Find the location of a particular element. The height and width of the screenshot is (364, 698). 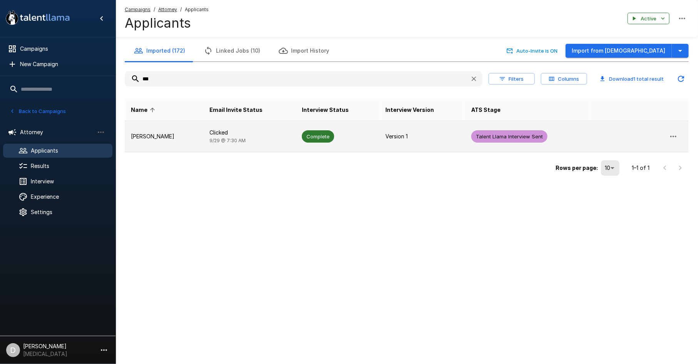

button: Columns is located at coordinates (564, 79).